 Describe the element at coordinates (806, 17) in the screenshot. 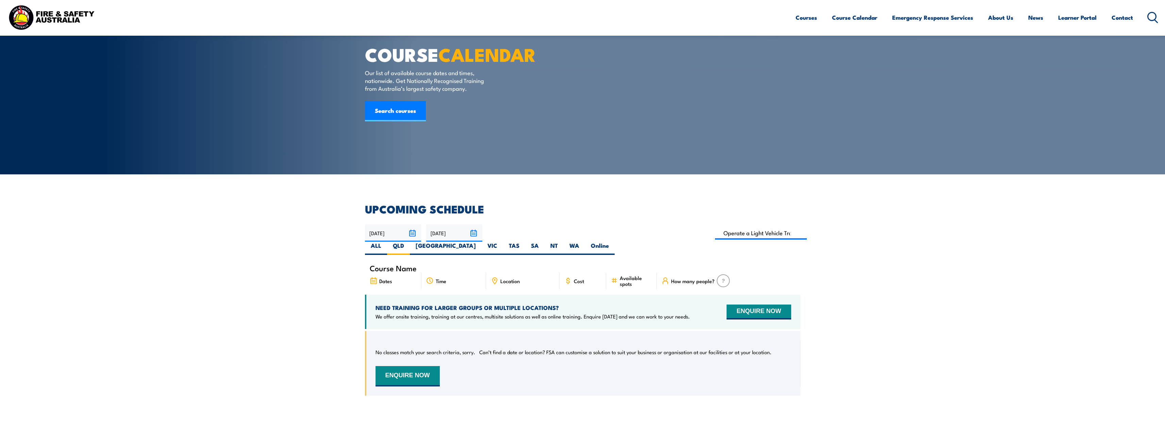

I see `a: Courses` at that location.